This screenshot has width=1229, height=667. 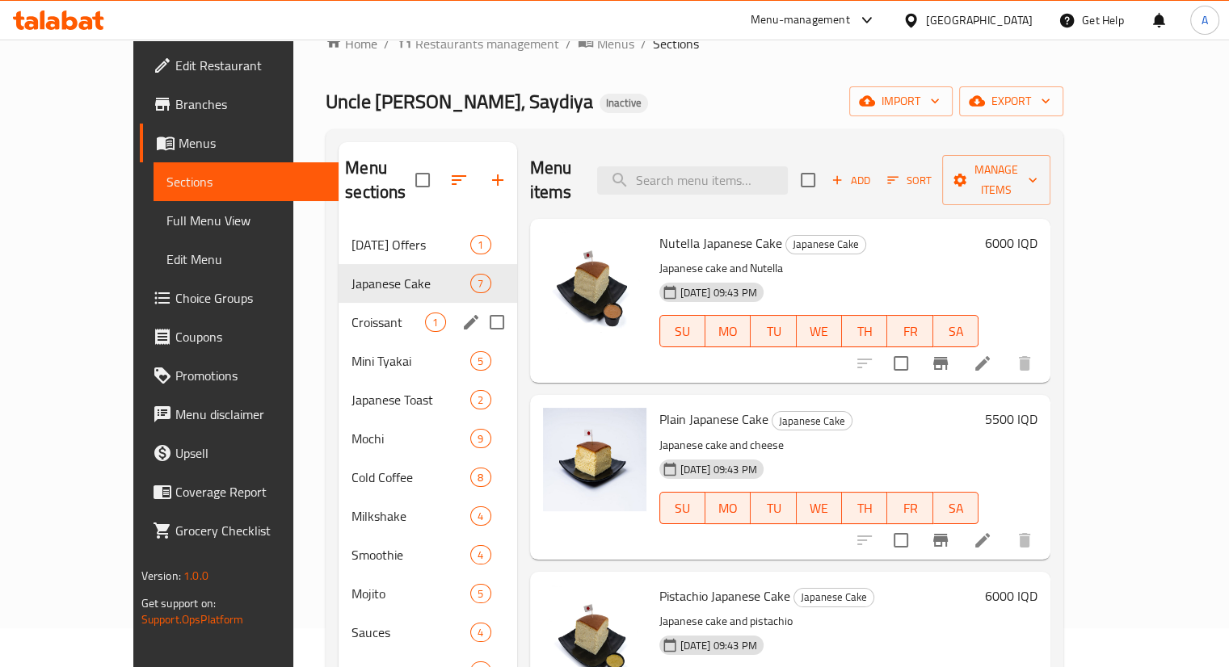 What do you see at coordinates (624, 103) in the screenshot?
I see `div: Inactive` at bounding box center [624, 103].